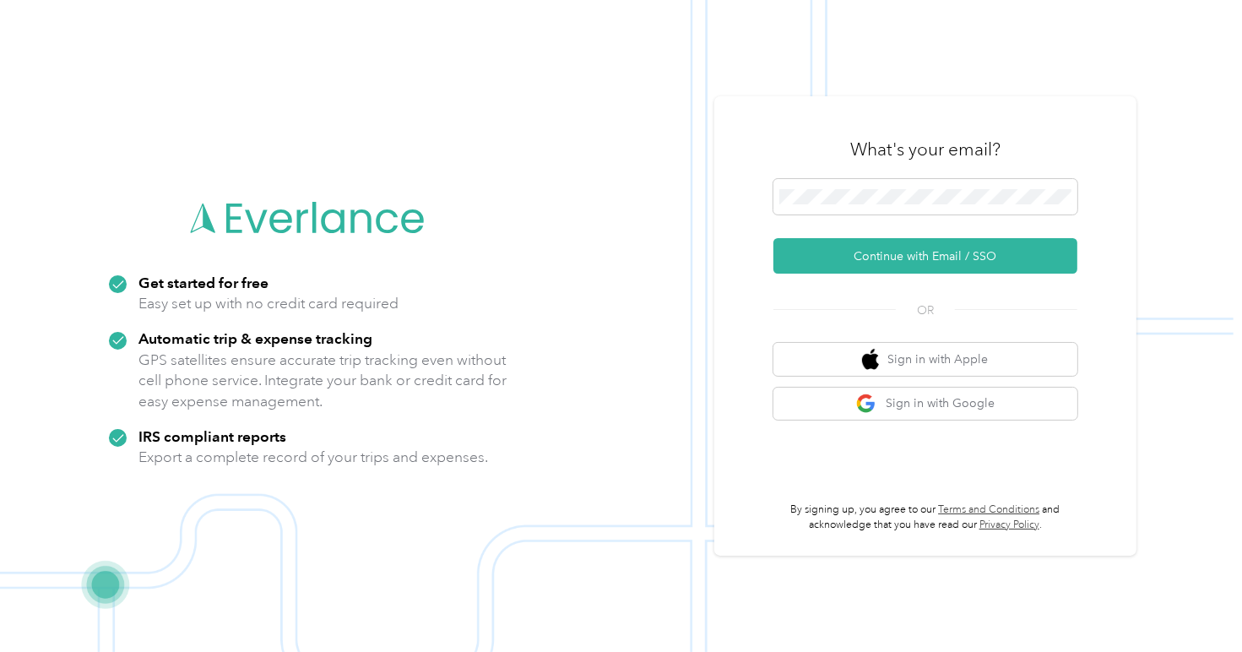  What do you see at coordinates (989, 509) in the screenshot?
I see `a: Terms and Conditions` at bounding box center [989, 509].